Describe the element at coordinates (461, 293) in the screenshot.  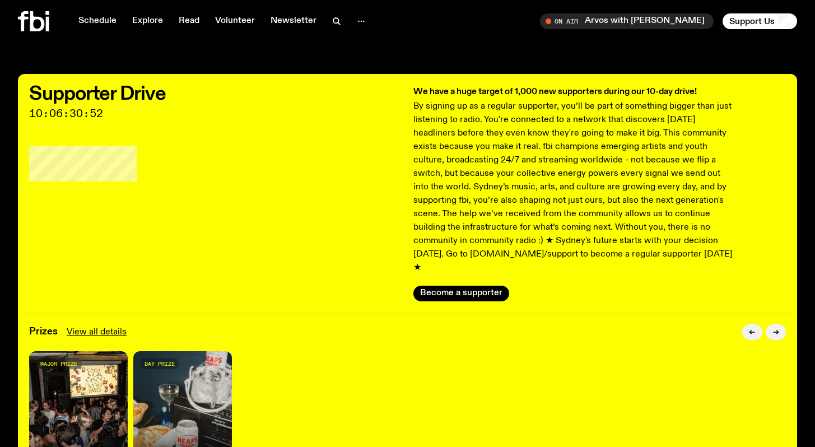
I see `button: Become a supporter` at that location.